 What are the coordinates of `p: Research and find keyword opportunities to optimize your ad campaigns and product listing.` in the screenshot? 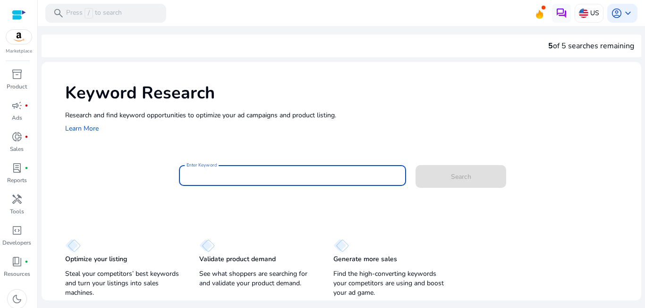 It's located at (349, 115).